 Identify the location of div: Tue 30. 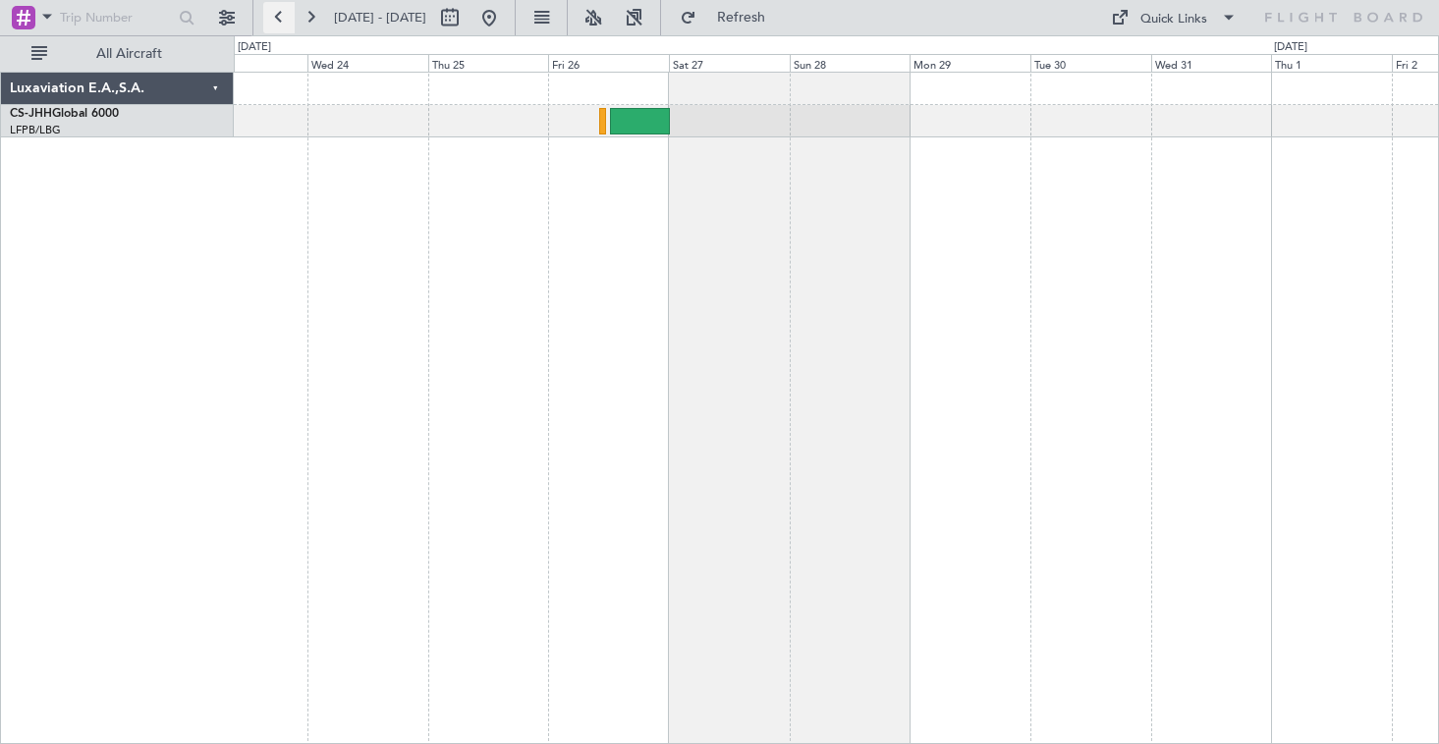
(1090, 63).